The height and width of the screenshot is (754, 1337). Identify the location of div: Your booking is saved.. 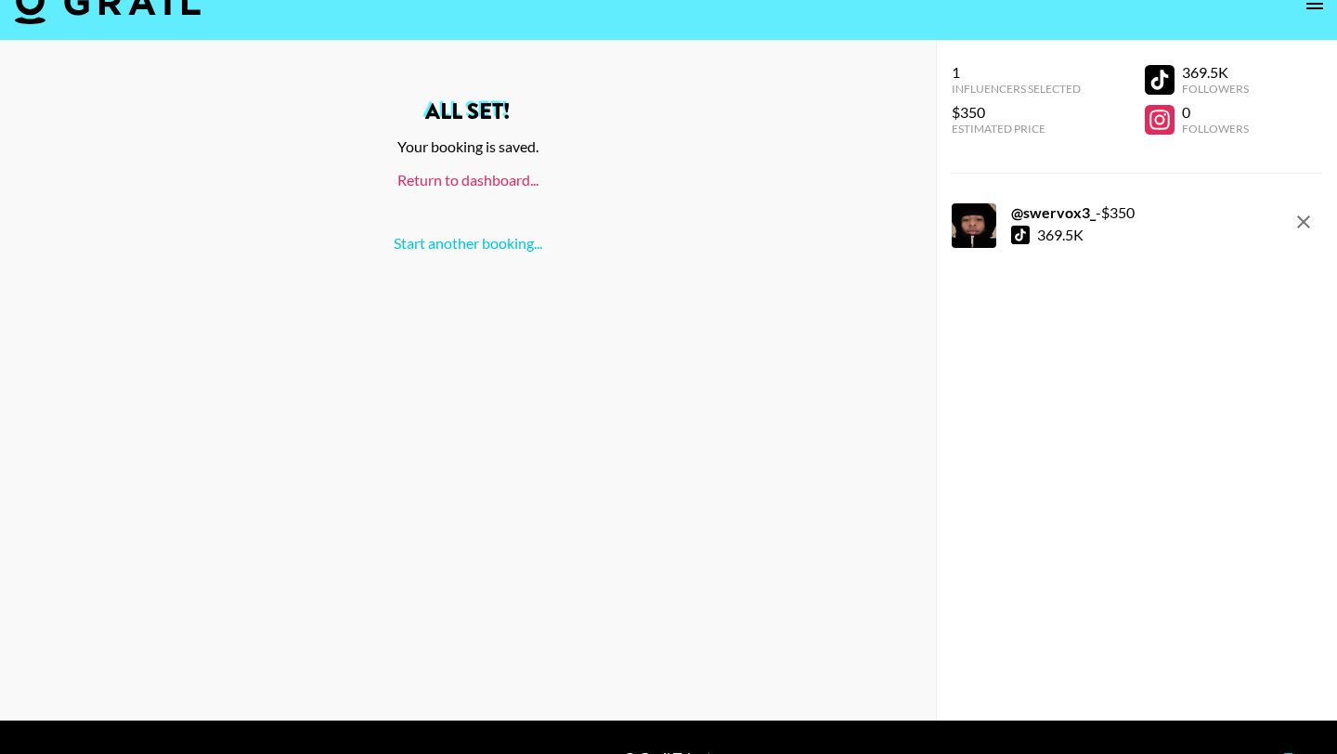
(468, 147).